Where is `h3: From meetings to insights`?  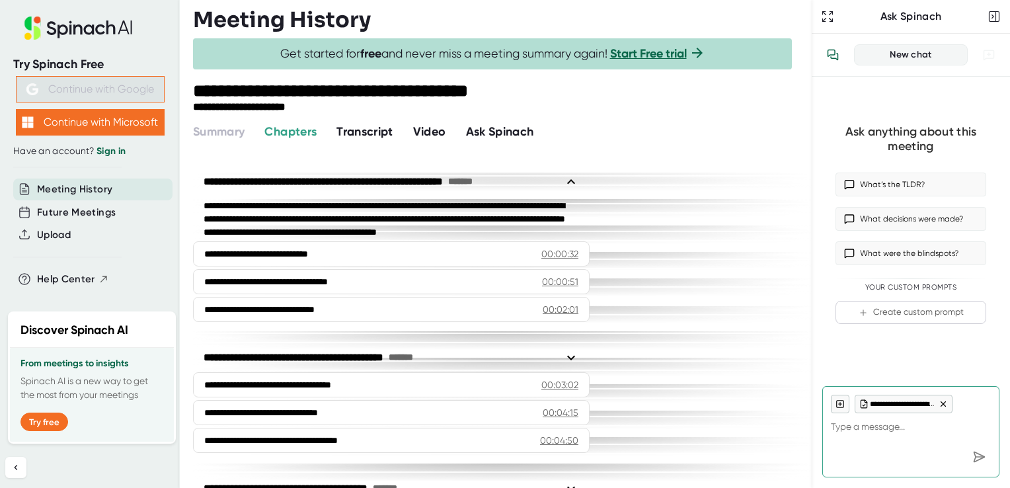 h3: From meetings to insights is located at coordinates (92, 364).